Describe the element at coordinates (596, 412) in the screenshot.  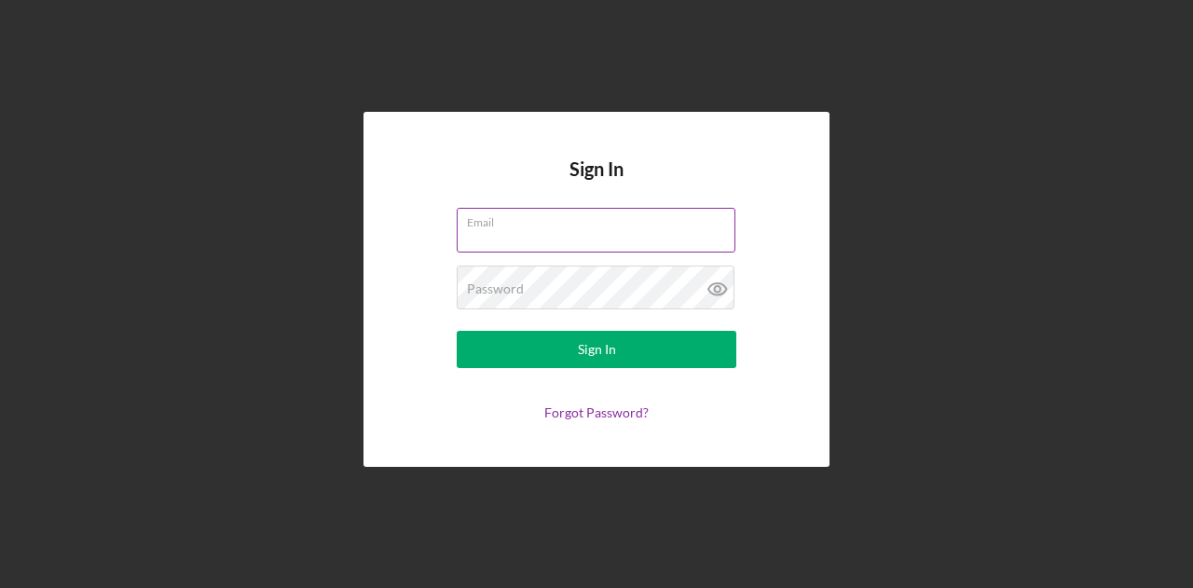
I see `a: Forgot Password?` at that location.